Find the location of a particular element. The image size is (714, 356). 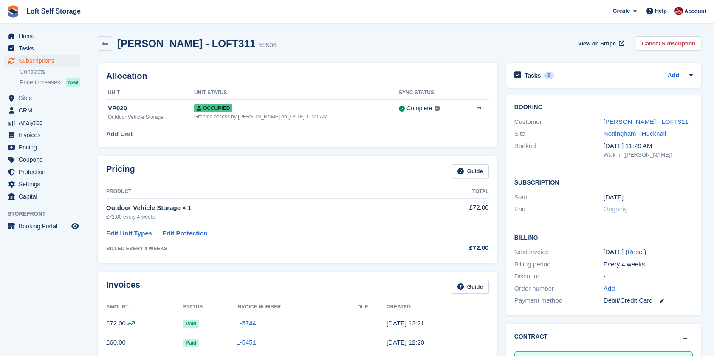

th: Due is located at coordinates (371, 307).